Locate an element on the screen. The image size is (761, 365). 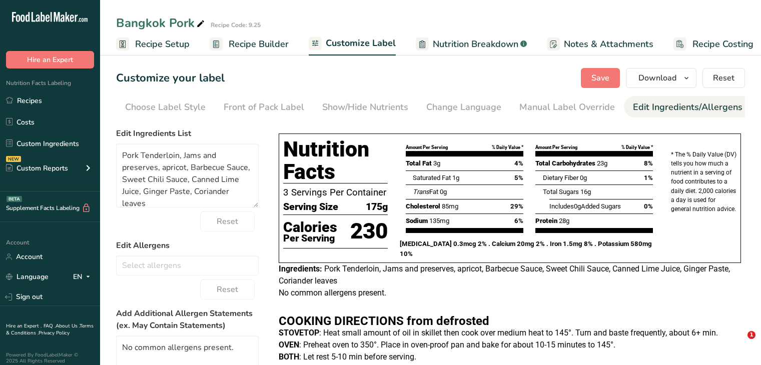
a: Customize Label is located at coordinates (352, 44).